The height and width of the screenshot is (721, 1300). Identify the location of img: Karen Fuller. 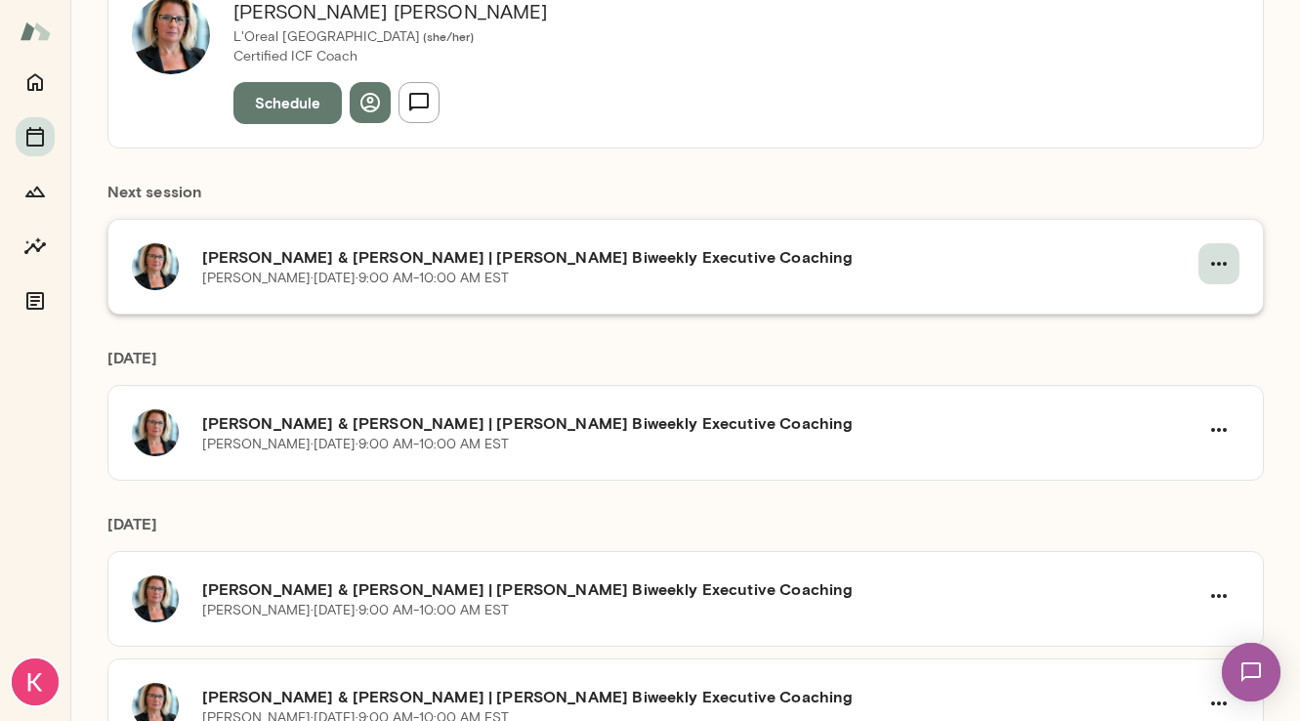
(35, 682).